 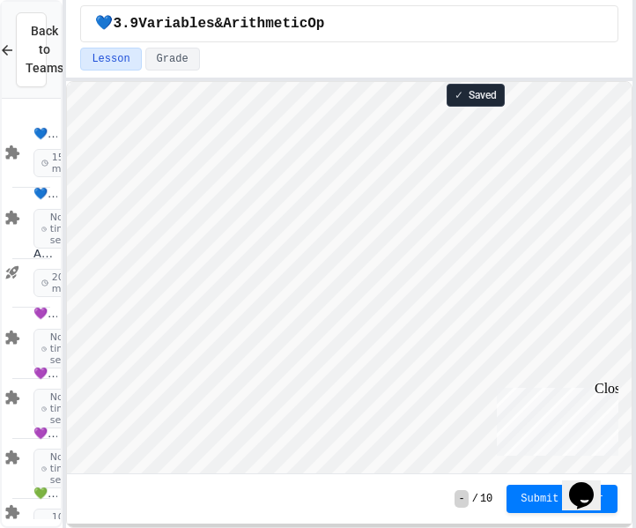 I want to click on span: 💜2.6-7DrawInternet, so click(x=45, y=434).